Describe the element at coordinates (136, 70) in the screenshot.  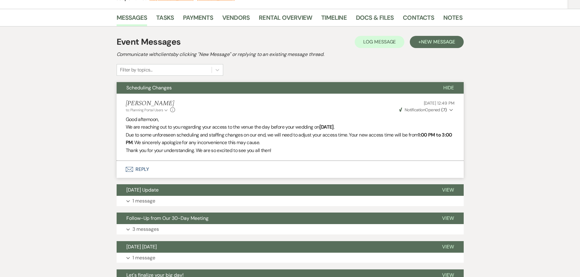
I see `div: Filter by topics...` at that location.